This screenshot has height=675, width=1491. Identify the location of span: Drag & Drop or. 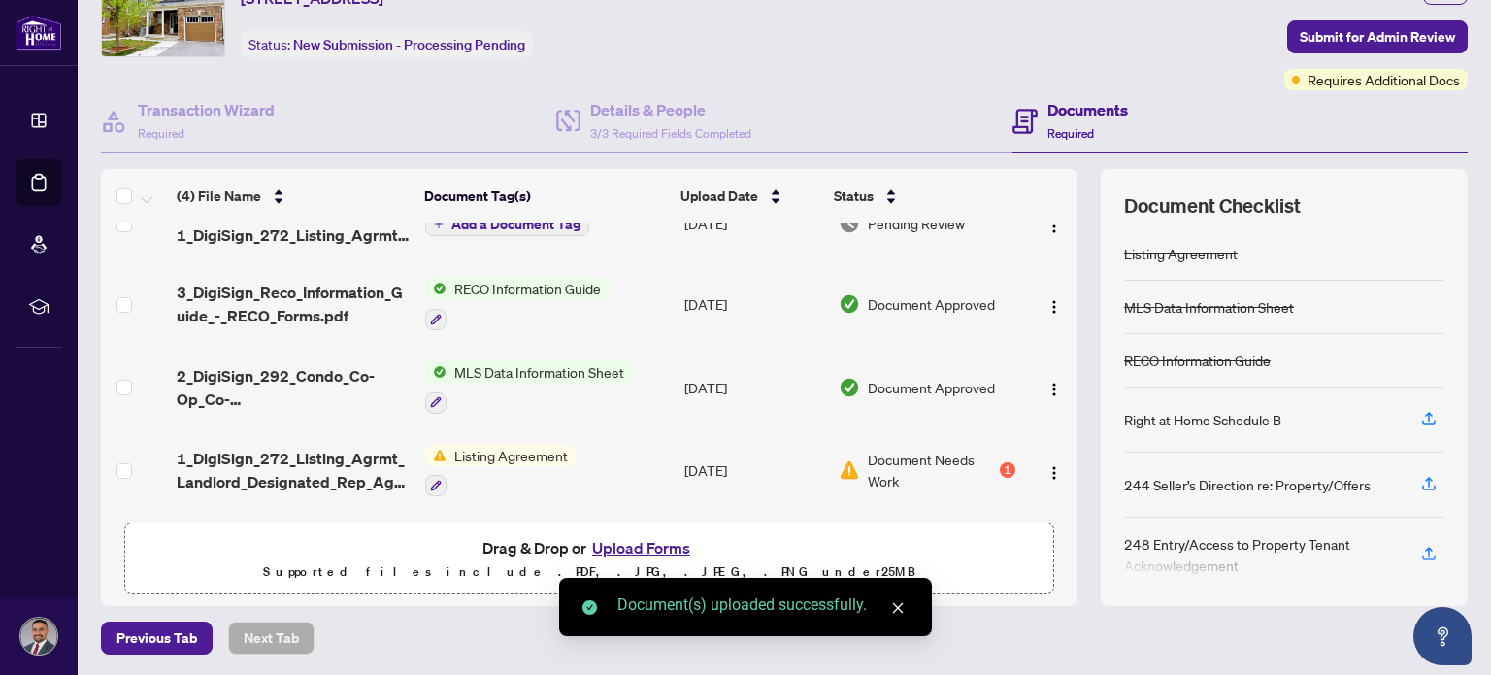
(589, 548).